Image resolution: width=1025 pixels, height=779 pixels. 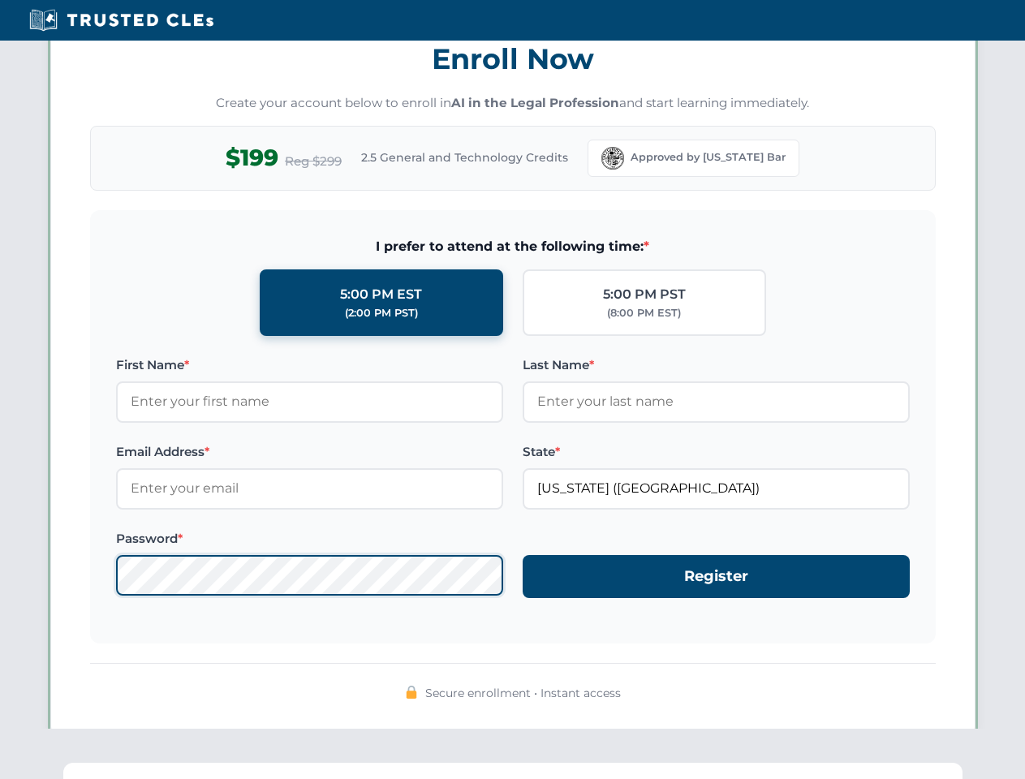 I want to click on input: Enter your email, so click(x=309, y=489).